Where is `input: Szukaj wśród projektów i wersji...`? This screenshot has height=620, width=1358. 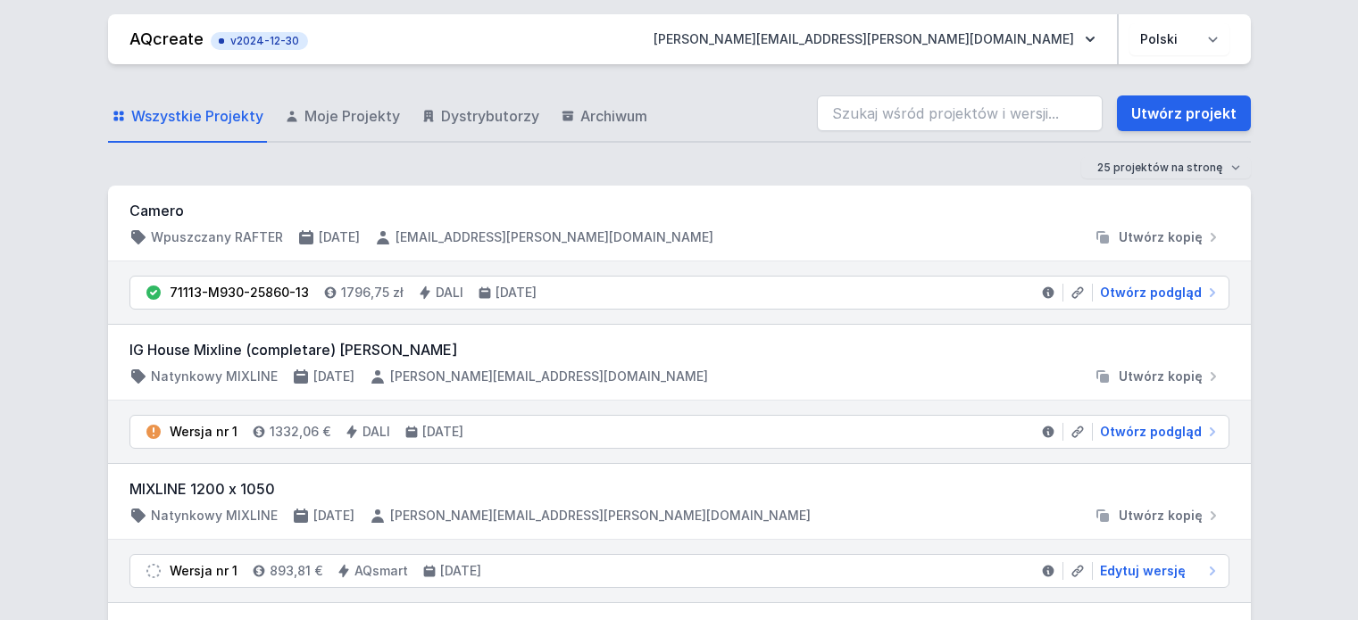 input: Szukaj wśród projektów i wersji... is located at coordinates (960, 113).